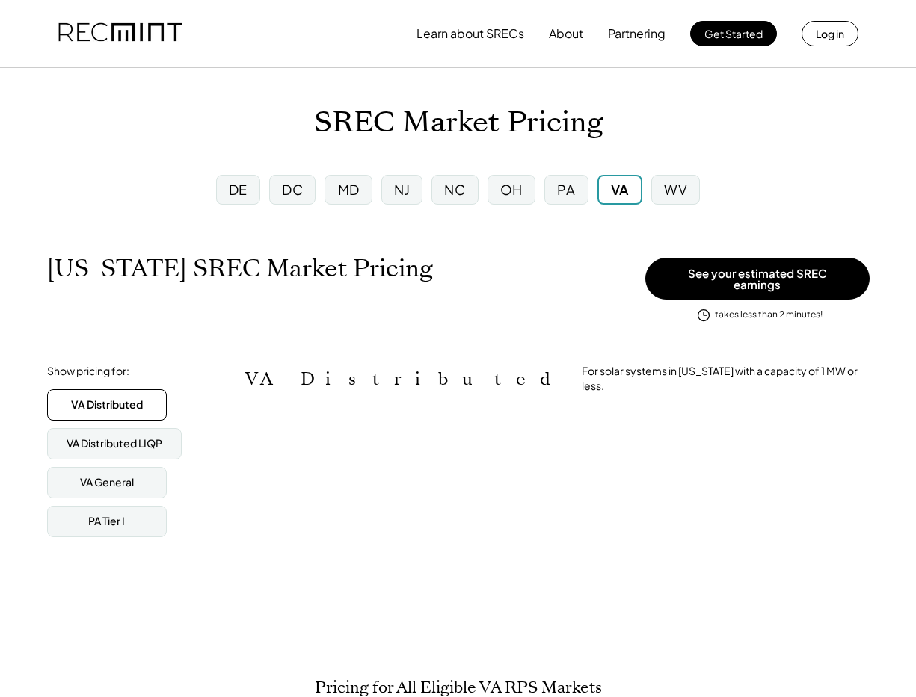 This screenshot has width=916, height=697. Describe the element at coordinates (566, 34) in the screenshot. I see `button: About` at that location.